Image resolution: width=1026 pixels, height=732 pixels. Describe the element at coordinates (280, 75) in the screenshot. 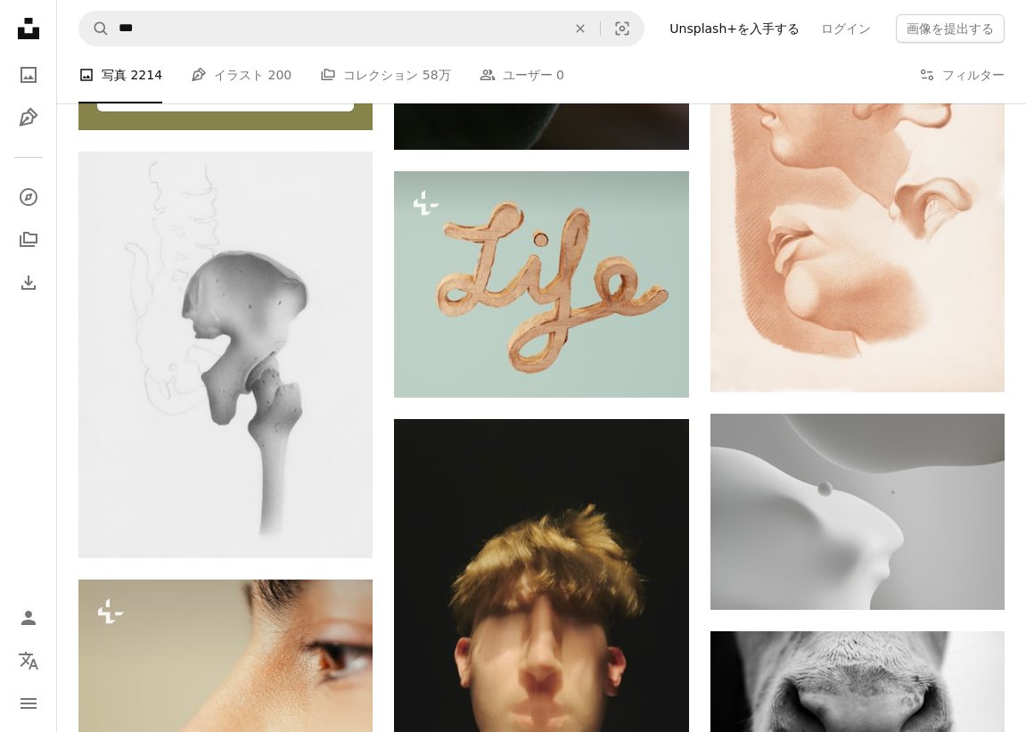

I see `span: 200` at that location.